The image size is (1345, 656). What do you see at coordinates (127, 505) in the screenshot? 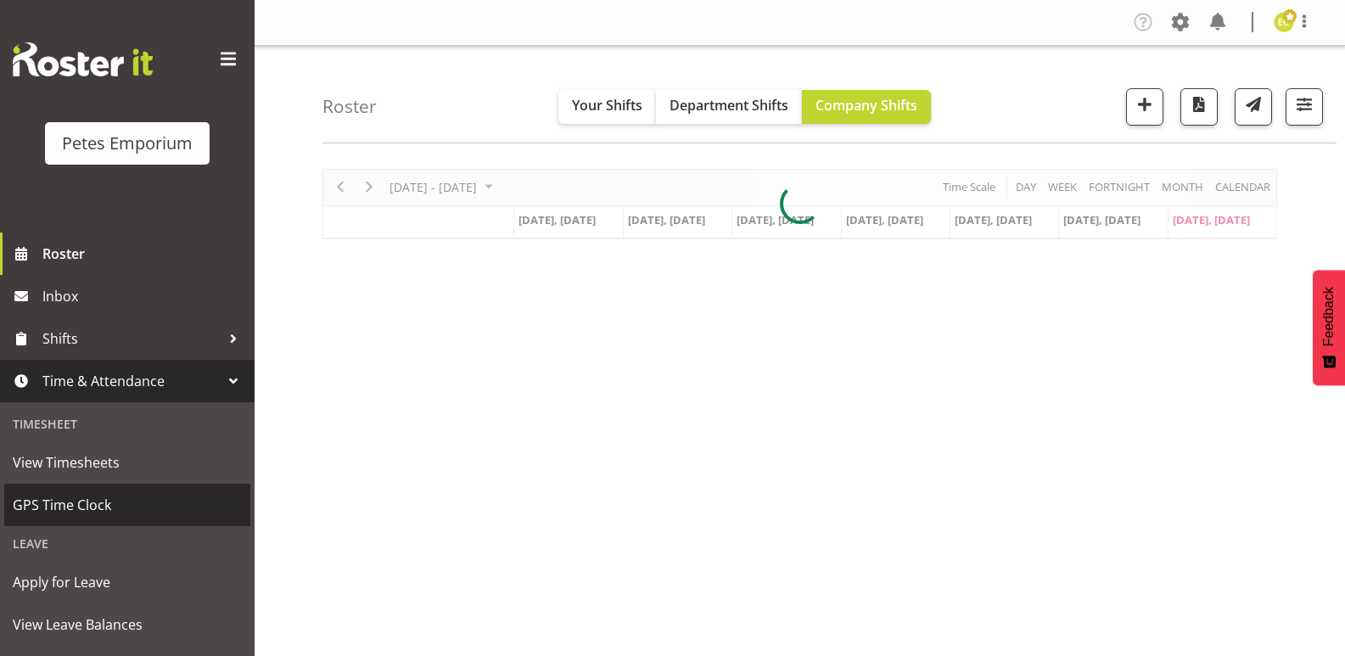
I see `a: GPS Time Clock` at bounding box center [127, 505].